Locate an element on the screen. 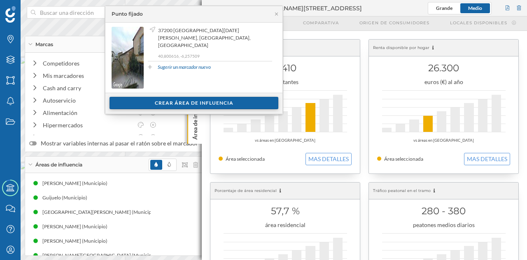 Image resolution: width=527 pixels, height=260 pixels. label: Mostrar variables internas al pasar el ratón sobre el marcador is located at coordinates (114, 143).